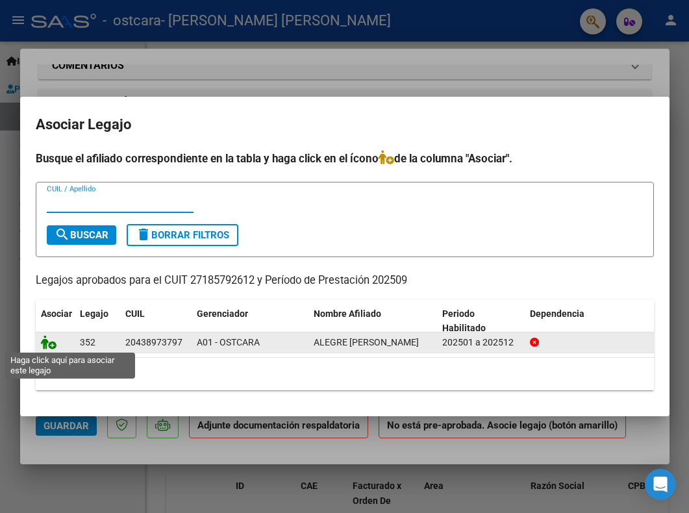 This screenshot has width=689, height=513. What do you see at coordinates (81, 235) in the screenshot?
I see `button: Buscar` at bounding box center [81, 235].